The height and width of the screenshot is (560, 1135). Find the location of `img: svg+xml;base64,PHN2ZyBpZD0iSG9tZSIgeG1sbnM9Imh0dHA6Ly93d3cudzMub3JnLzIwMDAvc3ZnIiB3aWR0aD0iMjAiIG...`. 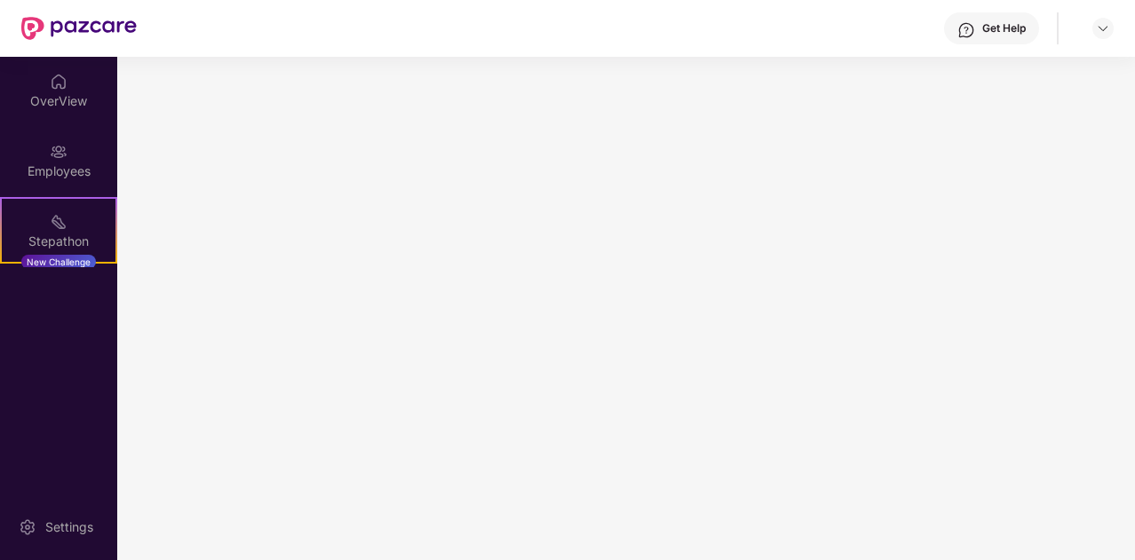

img: svg+xml;base64,PHN2ZyBpZD0iSG9tZSIgeG1sbnM9Imh0dHA6Ly93d3cudzMub3JnLzIwMDAvc3ZnIiB3aWR0aD0iMjAiIG... is located at coordinates (59, 82).